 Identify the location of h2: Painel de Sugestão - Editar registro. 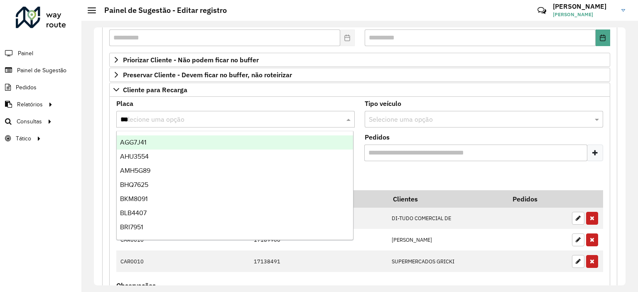
(161, 10).